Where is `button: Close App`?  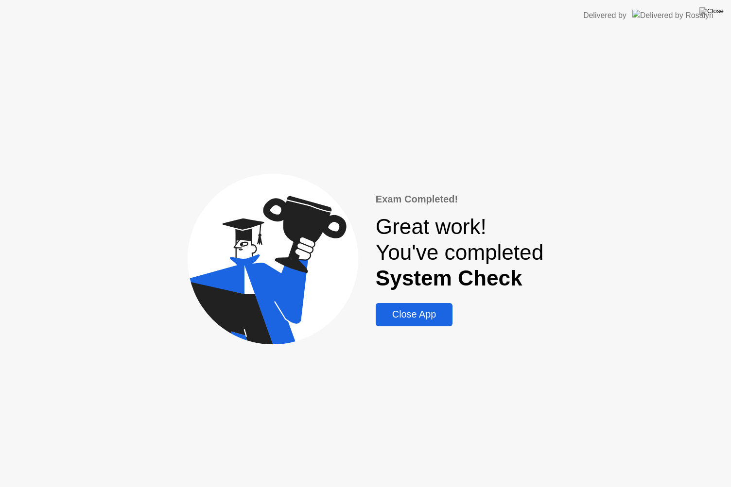
button: Close App is located at coordinates (414, 315).